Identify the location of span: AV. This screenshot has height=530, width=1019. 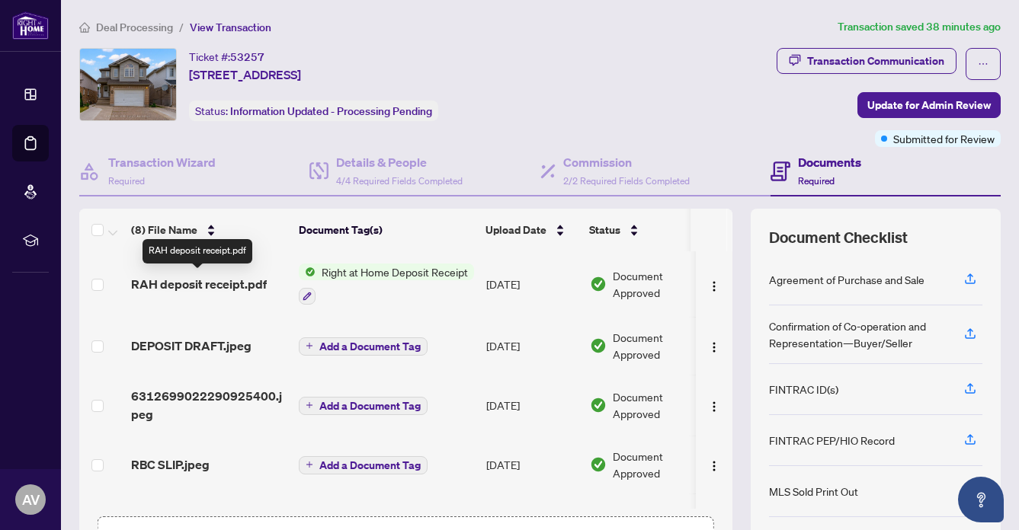
(30, 500).